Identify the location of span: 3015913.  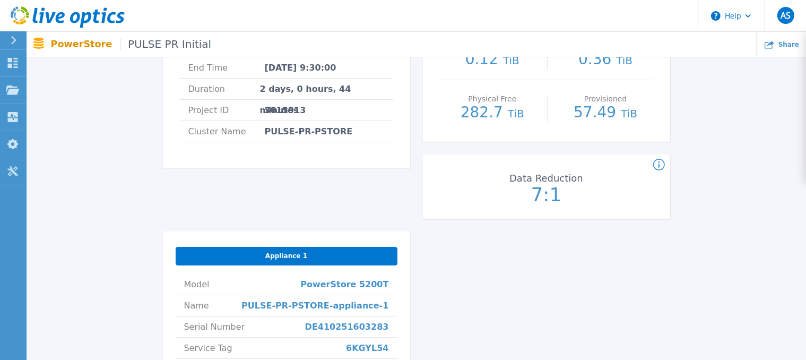
(285, 110).